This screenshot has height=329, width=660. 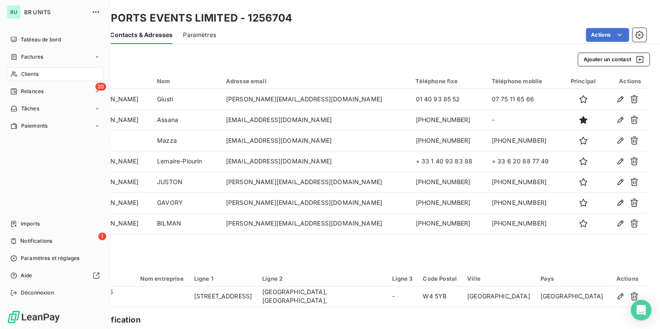 I want to click on span: BR UNITS, so click(x=55, y=12).